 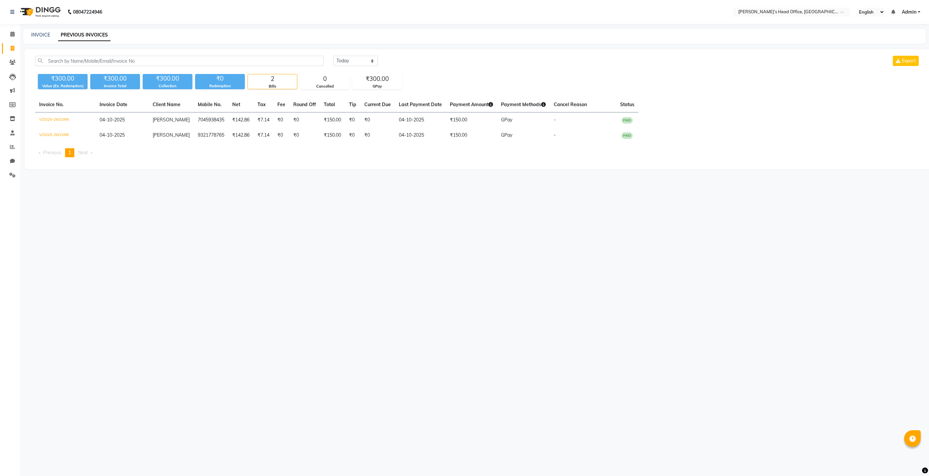 What do you see at coordinates (167, 105) in the screenshot?
I see `span: Client Name` at bounding box center [167, 105].